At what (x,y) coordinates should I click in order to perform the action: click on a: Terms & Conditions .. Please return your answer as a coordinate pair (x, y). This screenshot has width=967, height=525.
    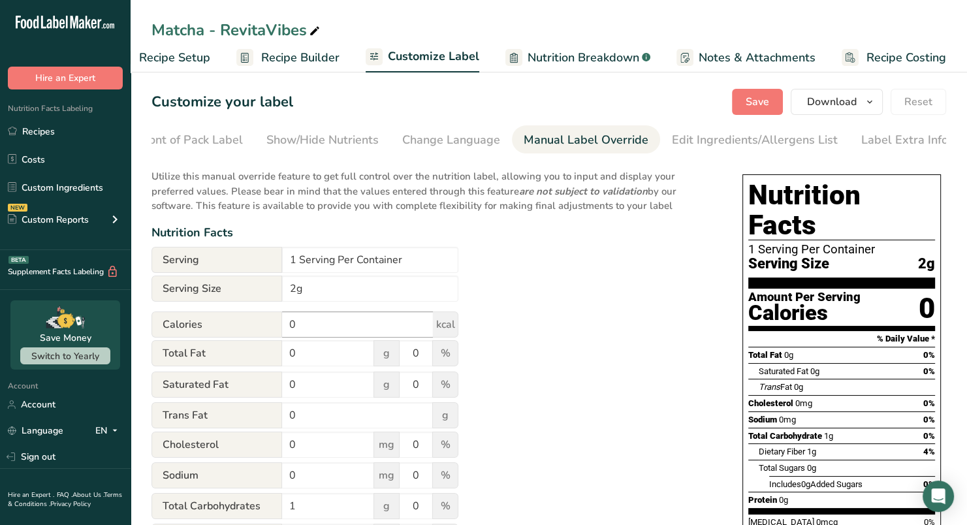
    Looking at the image, I should click on (65, 499).